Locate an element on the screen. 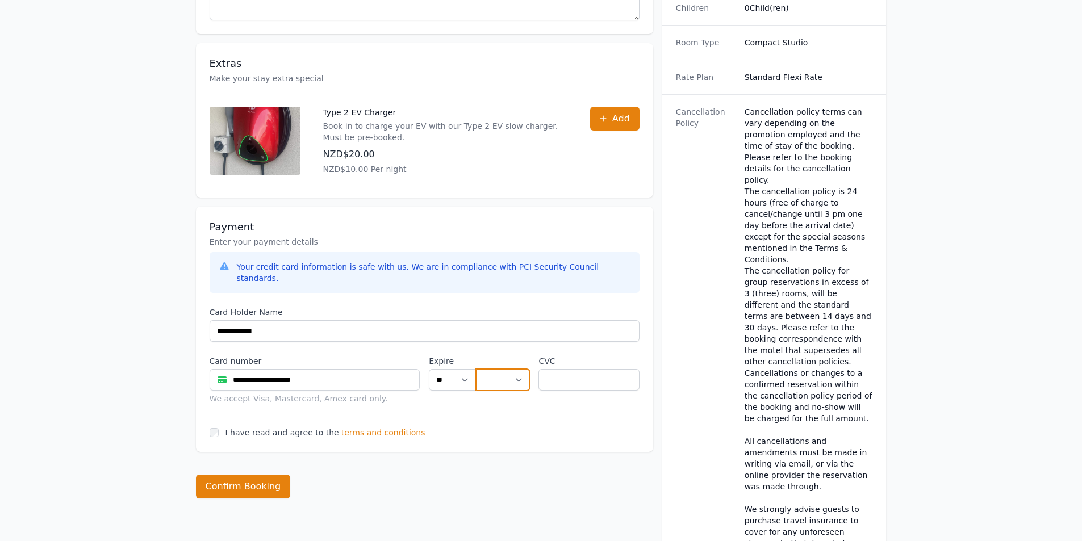  div: Your credit card information is safe with us. We are in compliance with PCI Security Council stan... is located at coordinates (434, 273).